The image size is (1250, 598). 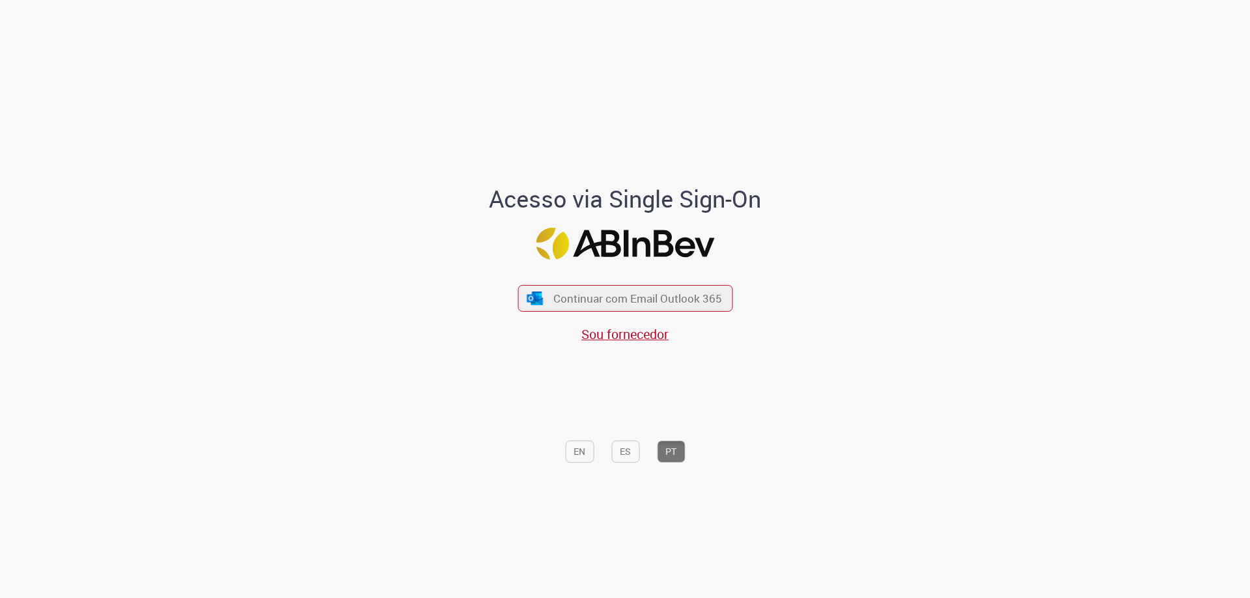 What do you see at coordinates (579, 452) in the screenshot?
I see `button: EN` at bounding box center [579, 452].